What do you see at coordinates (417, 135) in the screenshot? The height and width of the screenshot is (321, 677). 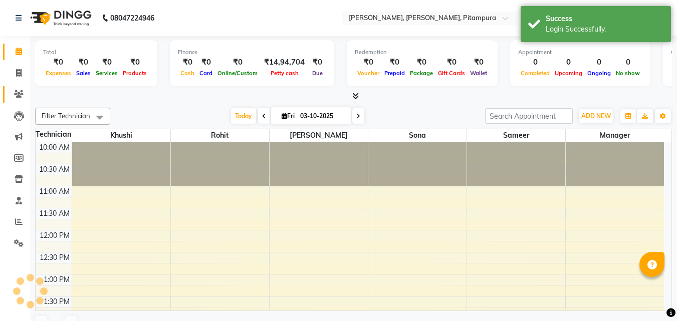 I see `span: sona` at bounding box center [417, 135].